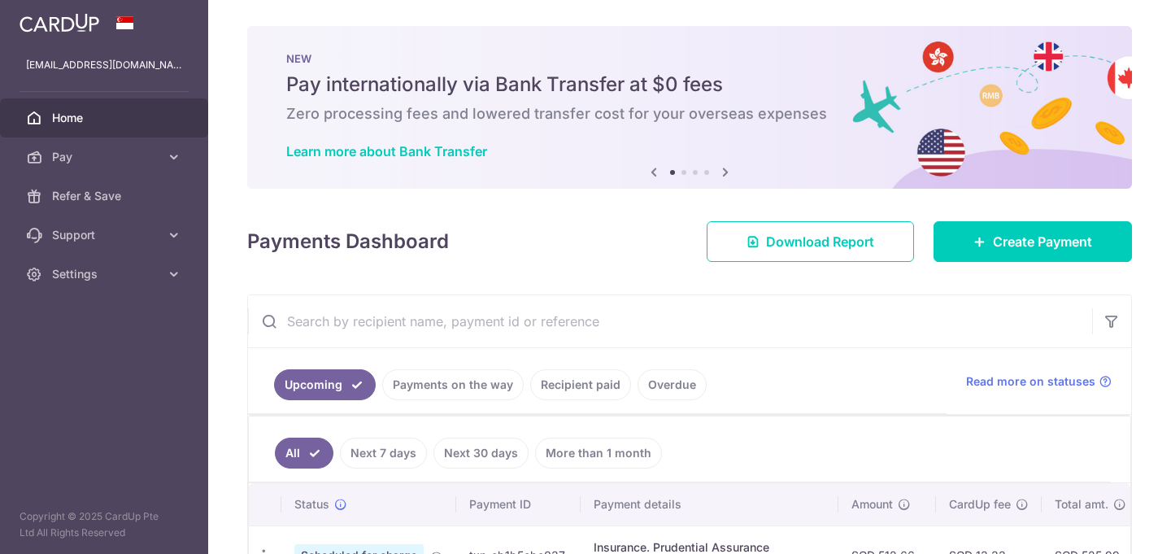  I want to click on span: Read more on statuses, so click(1030, 381).